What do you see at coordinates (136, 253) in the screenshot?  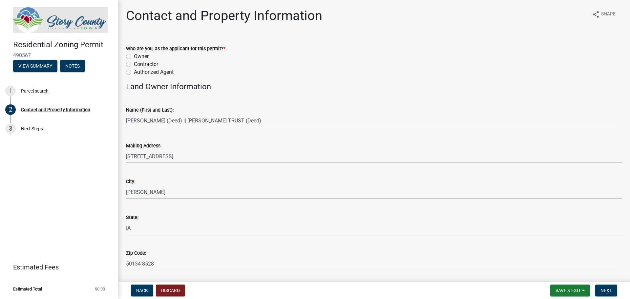 I see `label: Zip Code:` at bounding box center [136, 253].